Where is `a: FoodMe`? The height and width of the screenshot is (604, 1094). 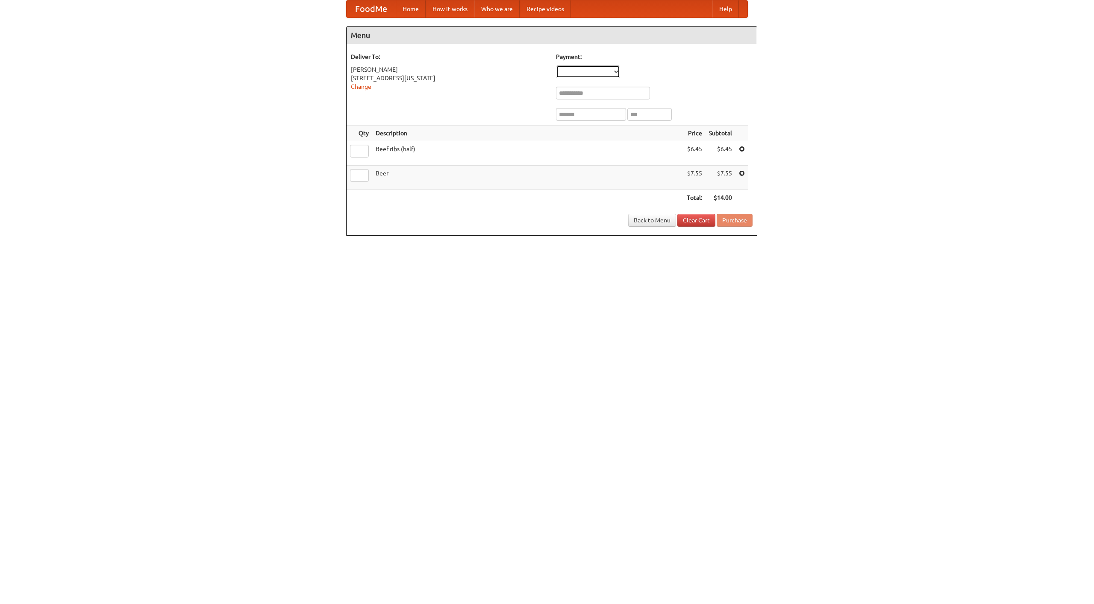
a: FoodMe is located at coordinates (371, 9).